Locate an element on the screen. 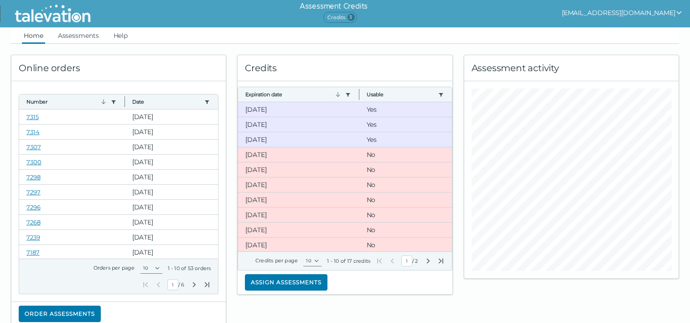 This screenshot has height=323, width=690. a: 7315 is located at coordinates (32, 117).